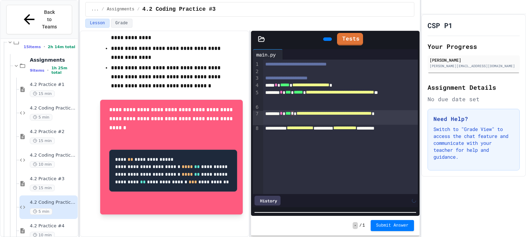 The width and height of the screenshot is (526, 237). What do you see at coordinates (392, 226) in the screenshot?
I see `button: Submit Answer` at bounding box center [392, 226].